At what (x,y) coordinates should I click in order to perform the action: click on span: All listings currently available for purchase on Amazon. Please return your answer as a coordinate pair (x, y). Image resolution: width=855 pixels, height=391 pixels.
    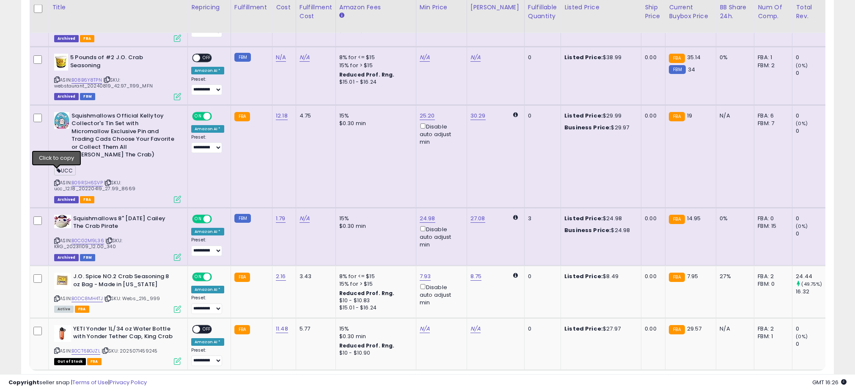
    Looking at the image, I should click on (64, 309).